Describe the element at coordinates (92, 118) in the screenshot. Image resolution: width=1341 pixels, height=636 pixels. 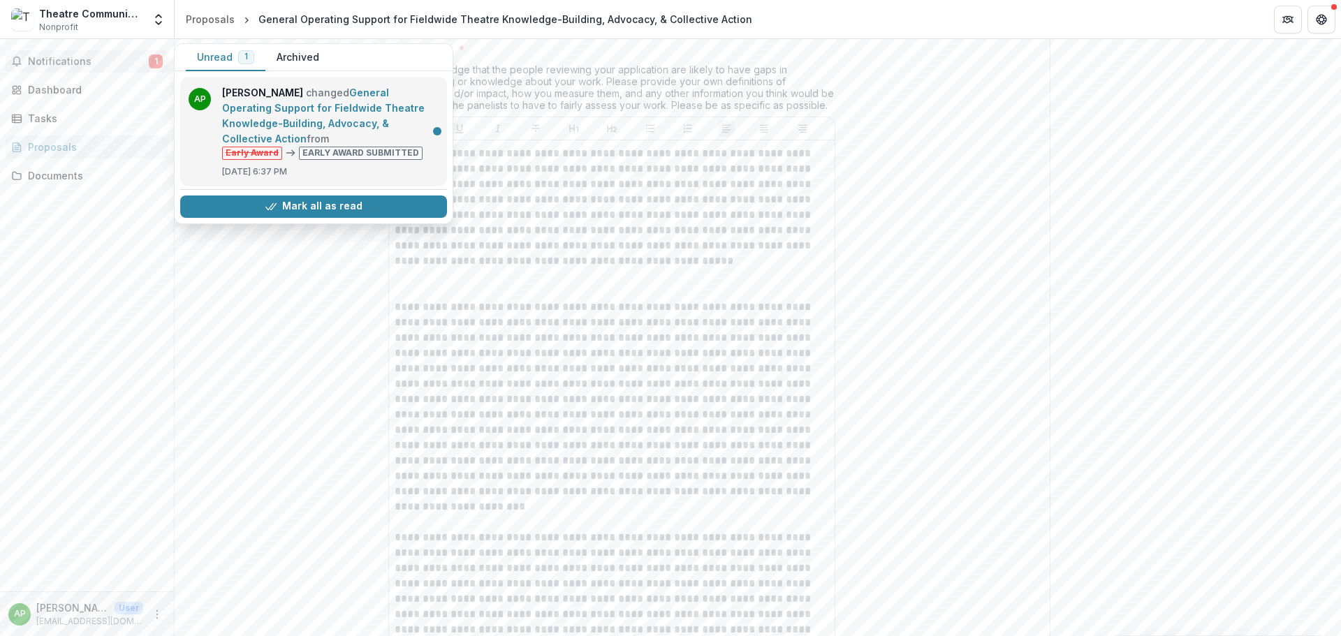
I see `div: Tasks` at that location.